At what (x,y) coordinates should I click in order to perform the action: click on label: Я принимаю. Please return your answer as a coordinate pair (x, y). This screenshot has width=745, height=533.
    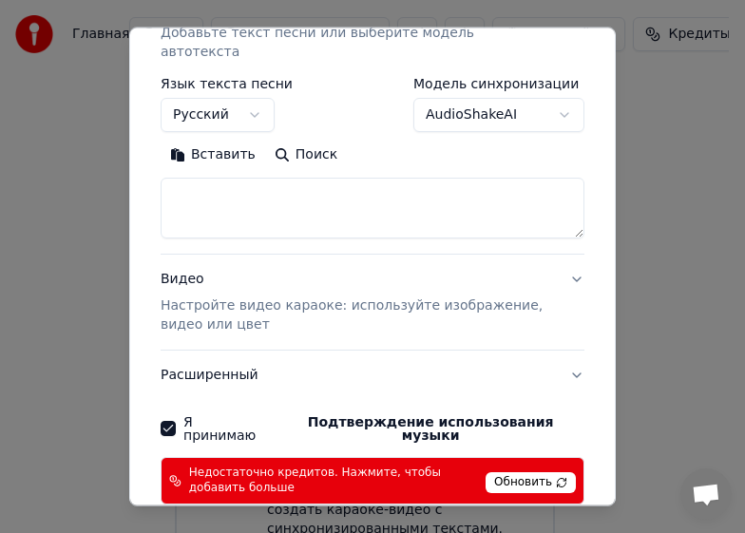
    Looking at the image, I should click on (384, 429).